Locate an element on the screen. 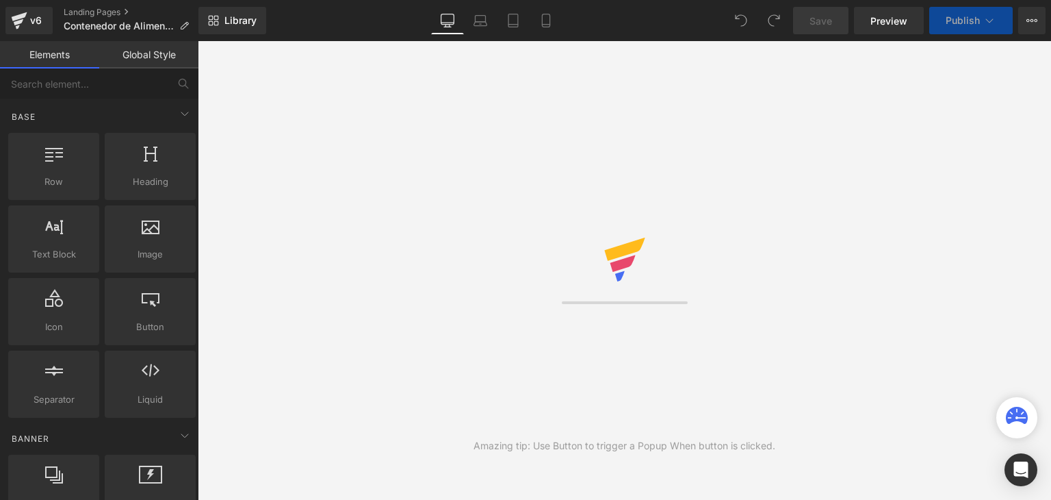  a: Landing Pages is located at coordinates (131, 12).